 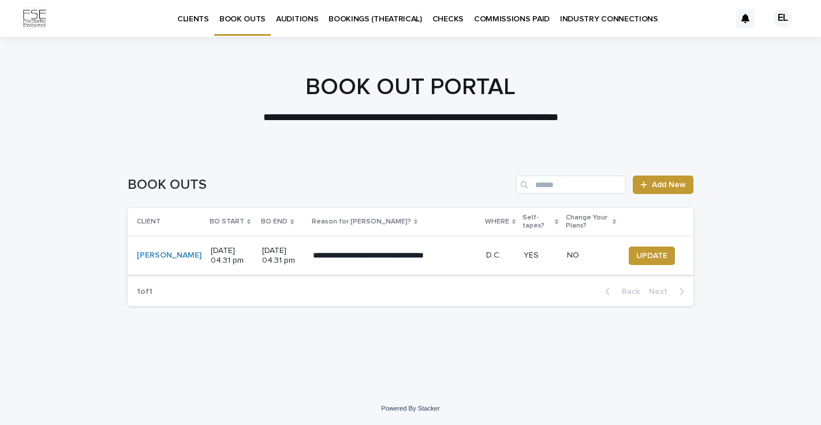 What do you see at coordinates (571, 185) in the screenshot?
I see `div: Search` at bounding box center [571, 185].